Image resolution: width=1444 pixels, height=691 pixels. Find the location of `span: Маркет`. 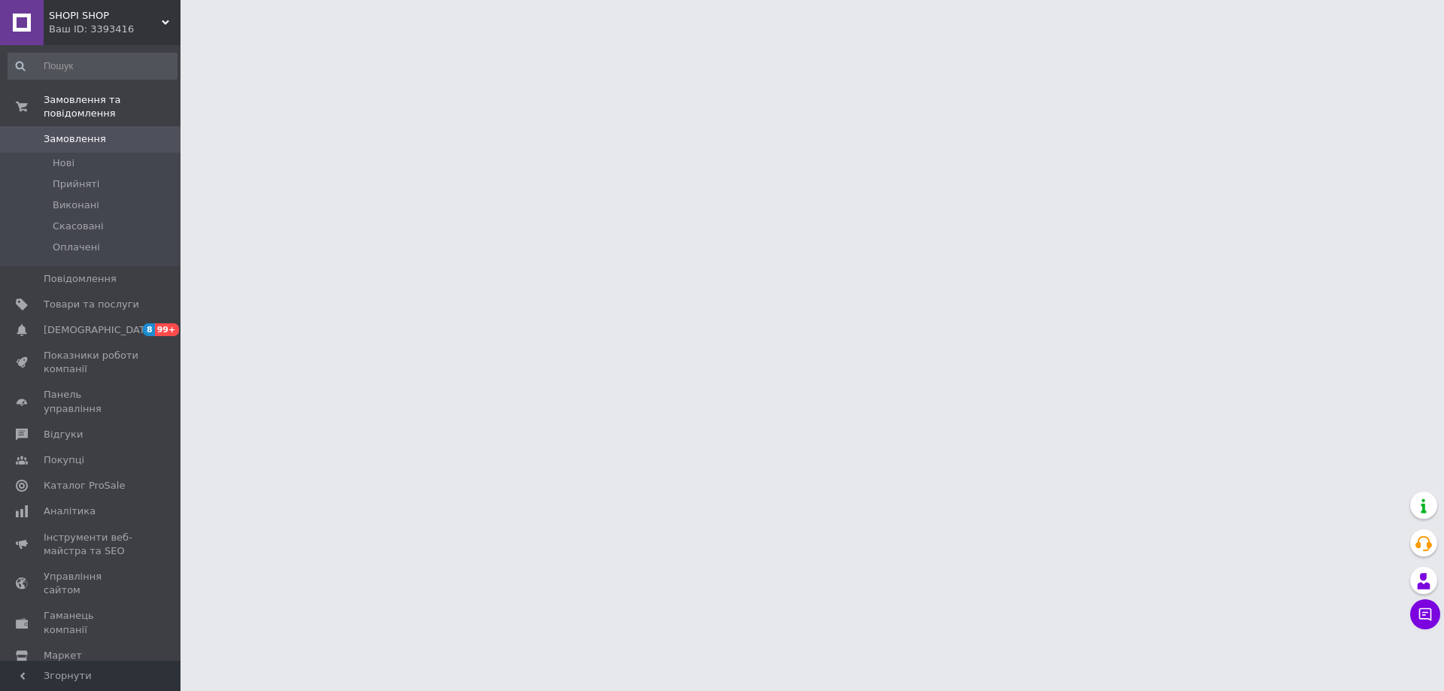

span: Маркет is located at coordinates (62, 656).